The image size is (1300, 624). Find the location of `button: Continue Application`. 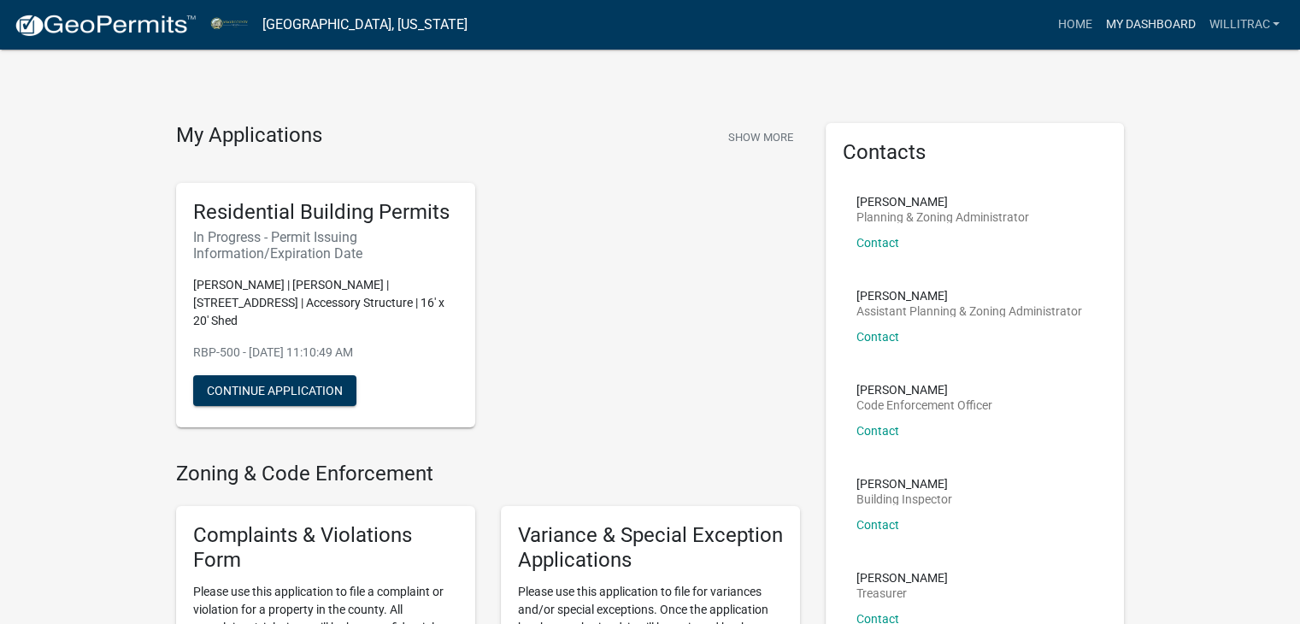

button: Continue Application is located at coordinates (274, 390).